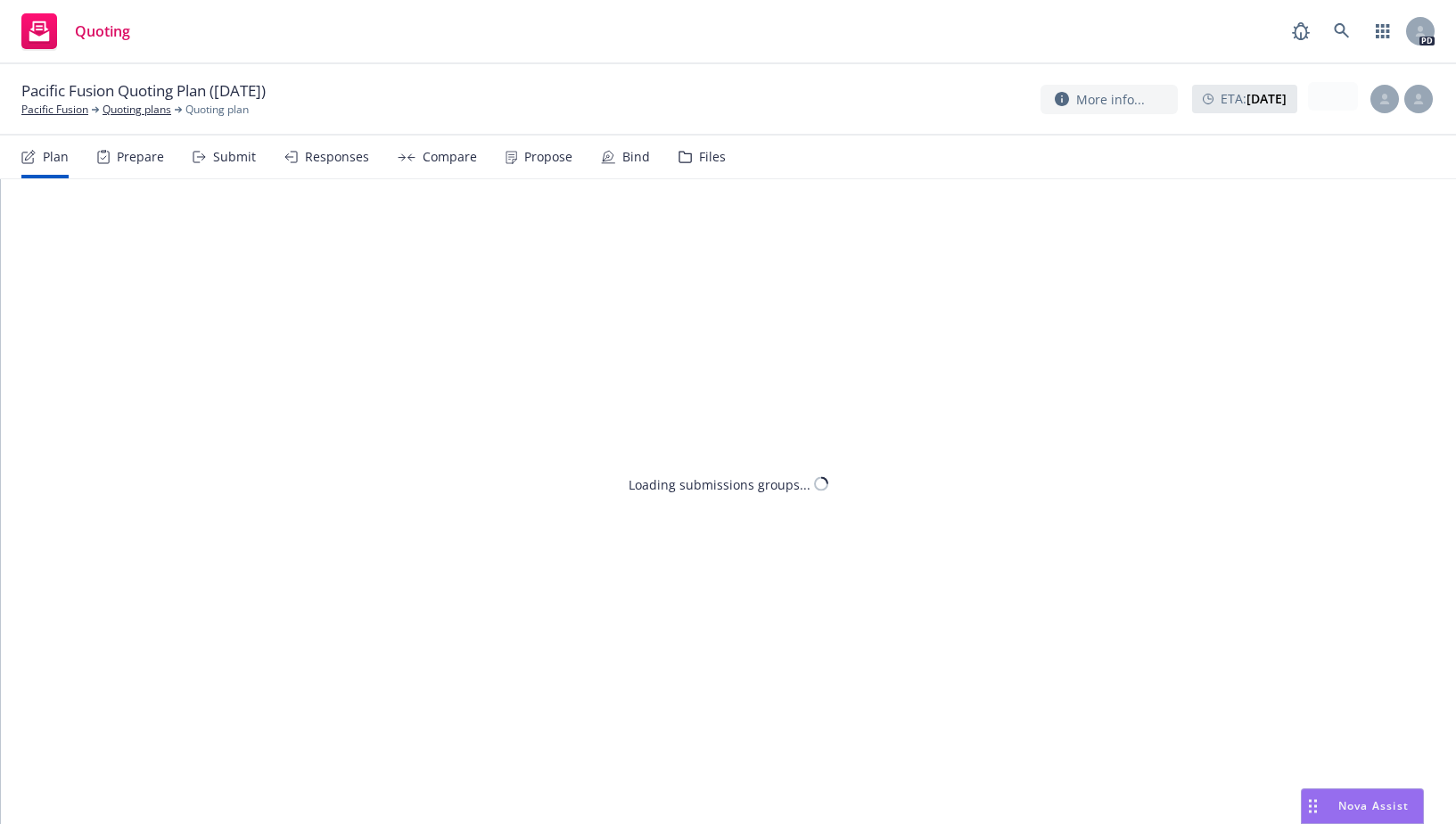 This screenshot has width=1456, height=824. What do you see at coordinates (719, 483) in the screenshot?
I see `div: Loading submissions groups...` at bounding box center [719, 483].